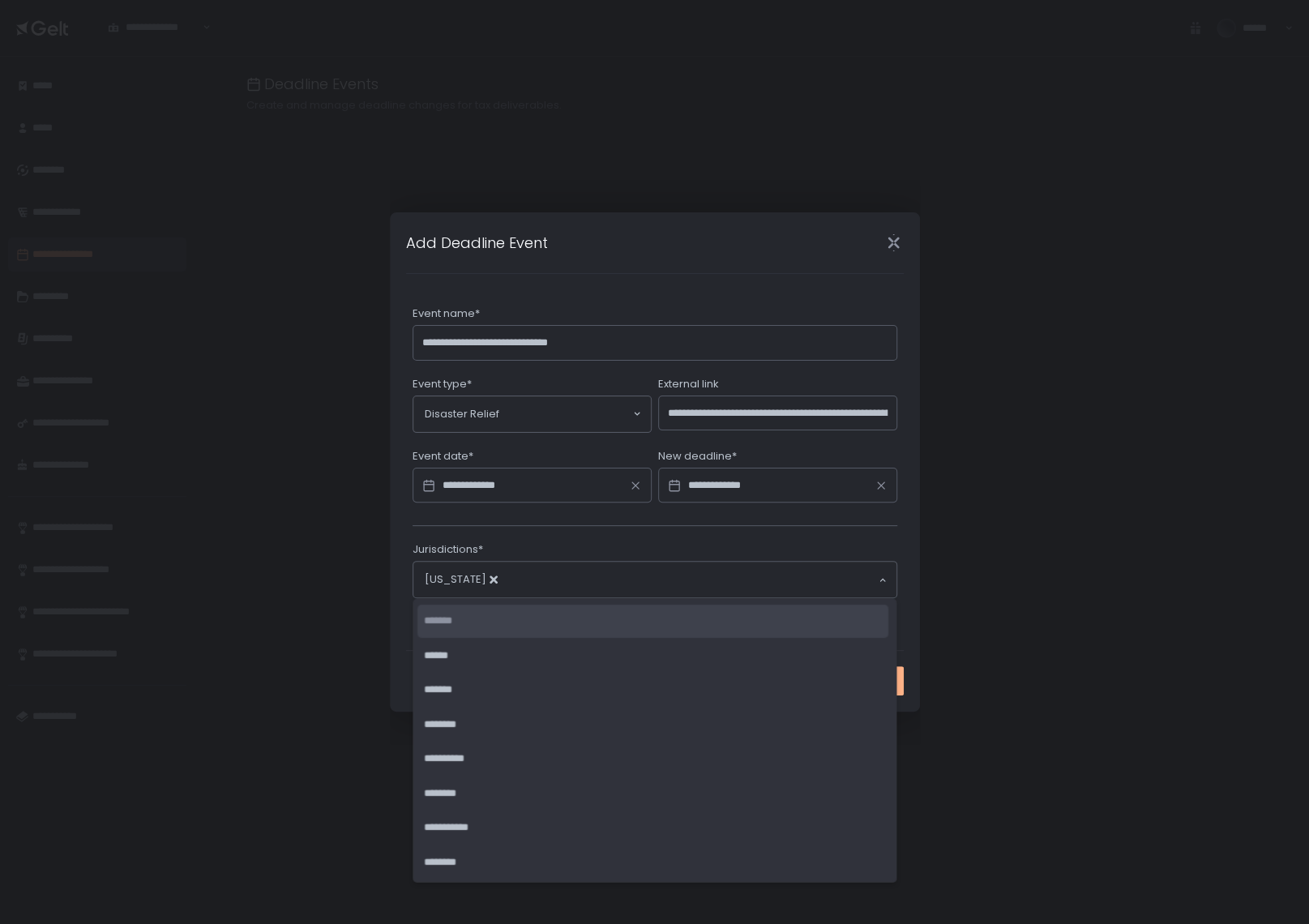 The image size is (1309, 924). Describe the element at coordinates (442, 384) in the screenshot. I see `span: Event type*` at that location.